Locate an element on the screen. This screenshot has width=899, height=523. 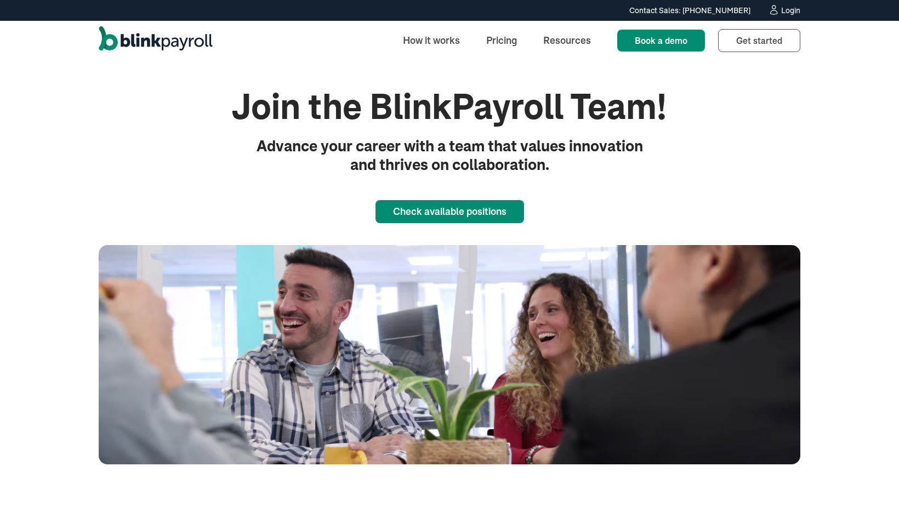
a: Book a demo is located at coordinates (661, 41).